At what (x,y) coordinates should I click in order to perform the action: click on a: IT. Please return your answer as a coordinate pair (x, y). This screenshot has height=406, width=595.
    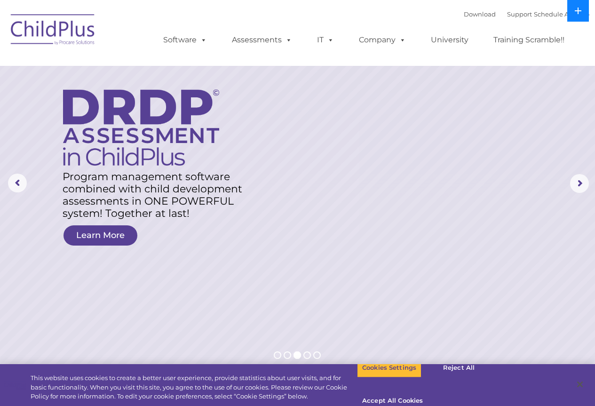
    Looking at the image, I should click on (325, 40).